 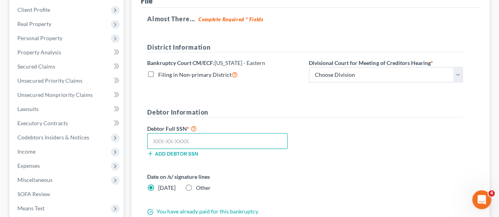 What do you see at coordinates (491, 194) in the screenshot?
I see `span: 4` at bounding box center [491, 194].